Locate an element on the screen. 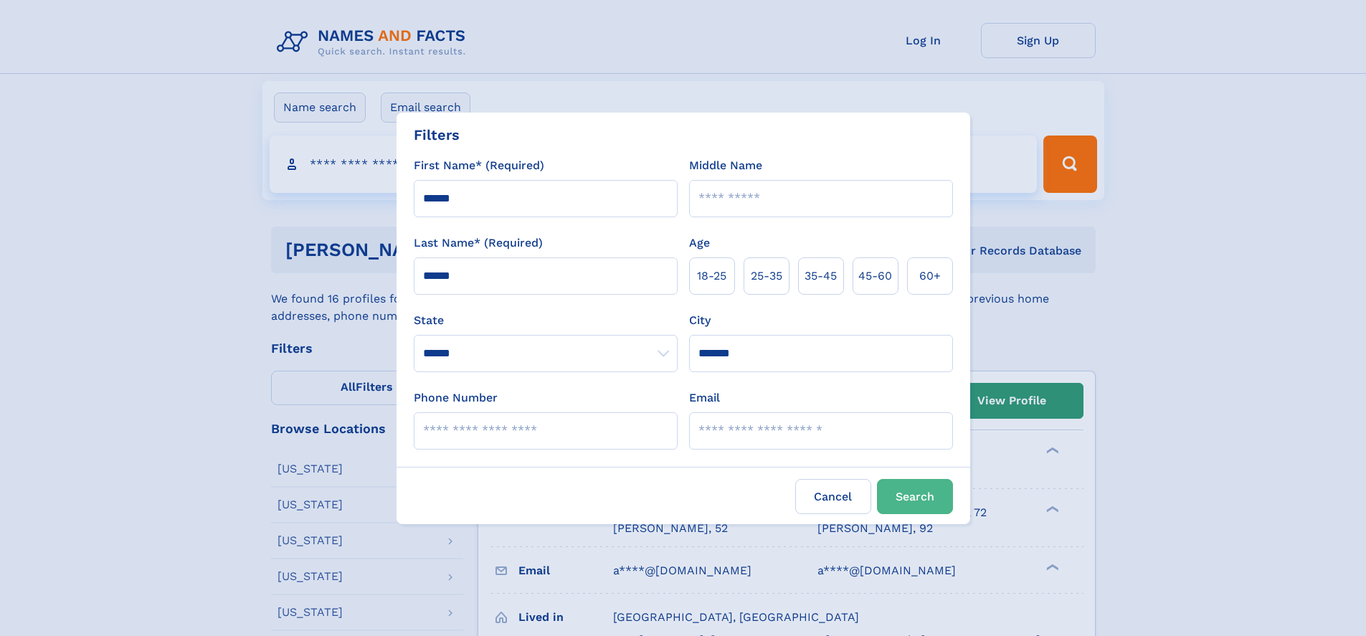 The height and width of the screenshot is (636, 1366). label: Email is located at coordinates (704, 398).